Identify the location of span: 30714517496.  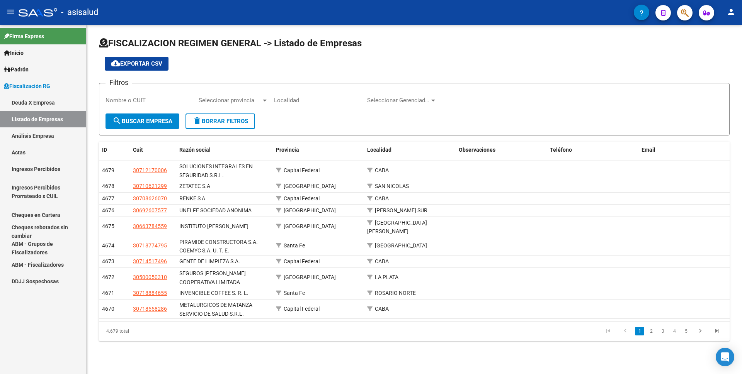
(150, 261).